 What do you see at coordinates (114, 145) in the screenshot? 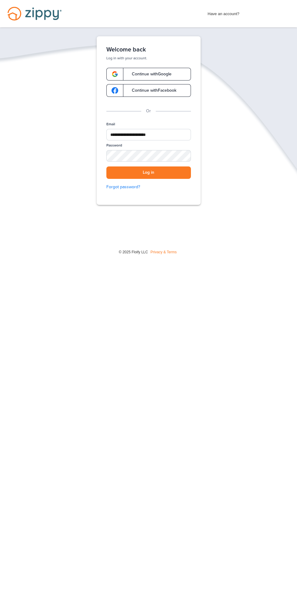
I see `label: Password` at bounding box center [114, 145].